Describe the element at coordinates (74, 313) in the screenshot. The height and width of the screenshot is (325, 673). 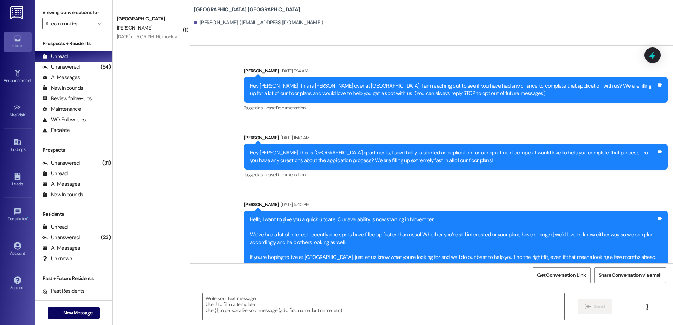
I see `button: New Message` at that location.